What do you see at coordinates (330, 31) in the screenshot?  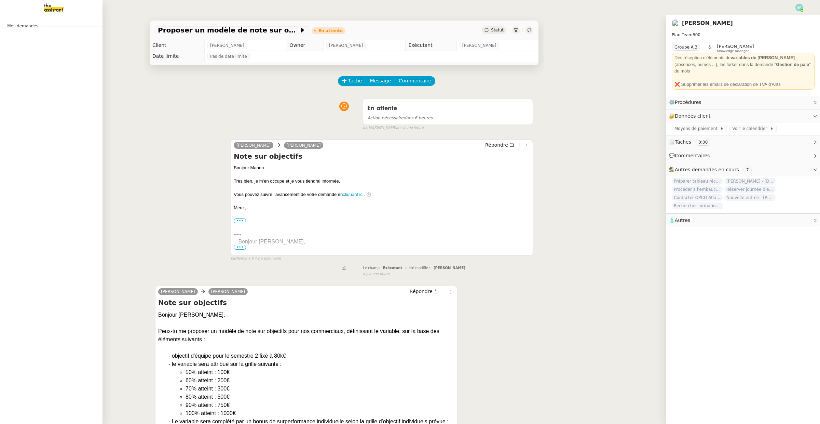 I see `div: En attente` at bounding box center [330, 31].